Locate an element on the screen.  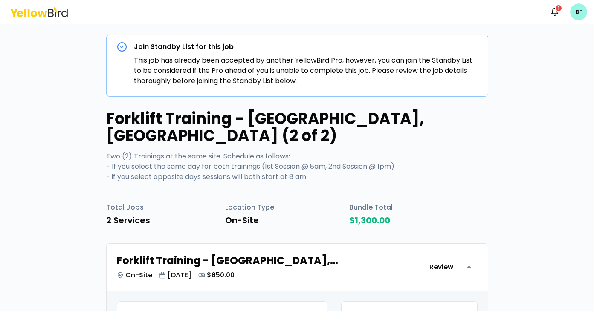
span: BF is located at coordinates (579, 12).